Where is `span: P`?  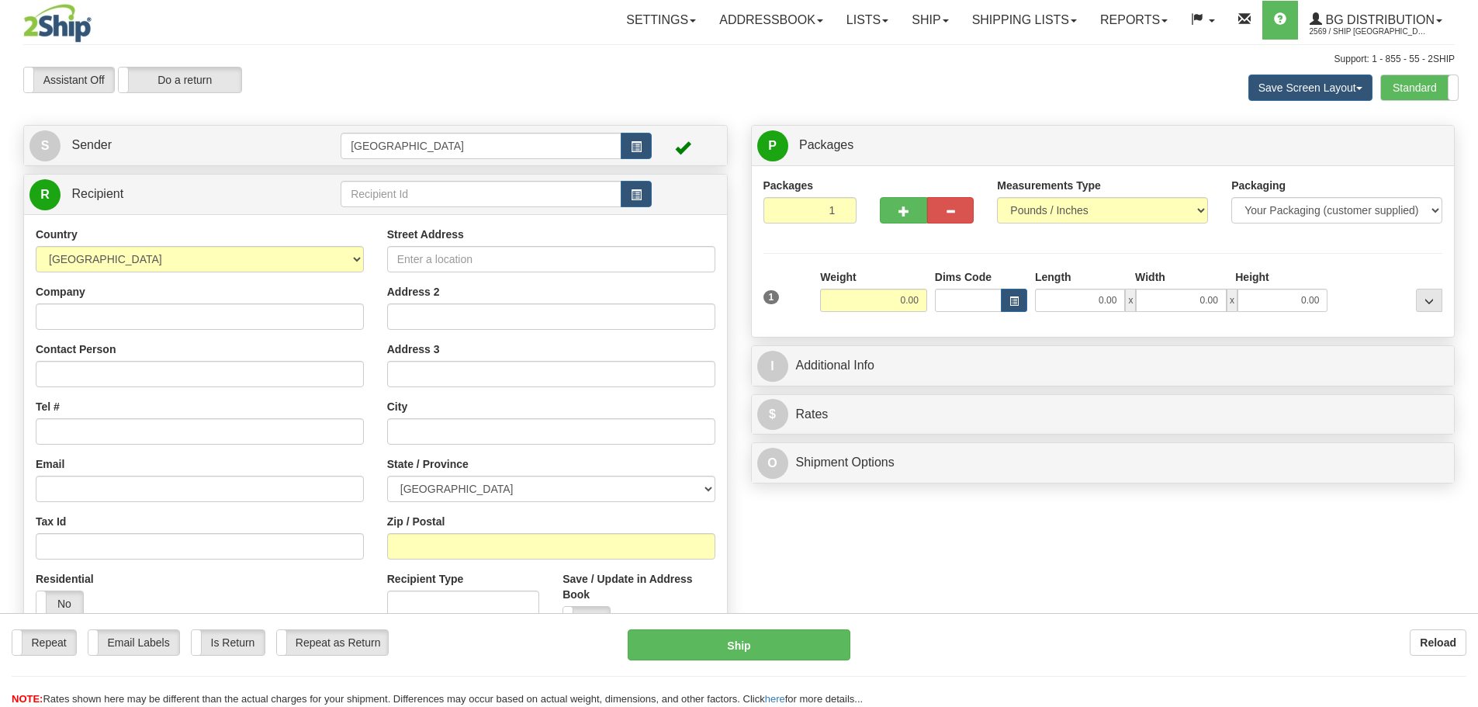
span: P is located at coordinates (773, 146).